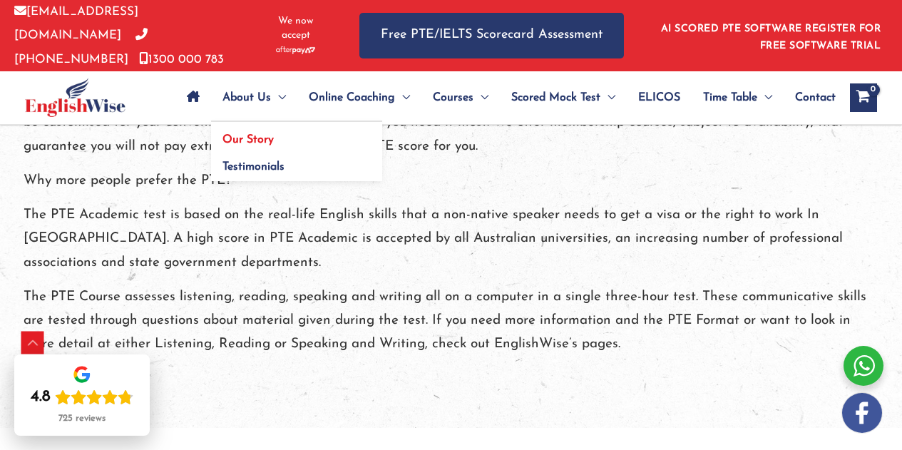 Image resolution: width=902 pixels, height=450 pixels. What do you see at coordinates (295, 29) in the screenshot?
I see `span: We now accept` at bounding box center [295, 29].